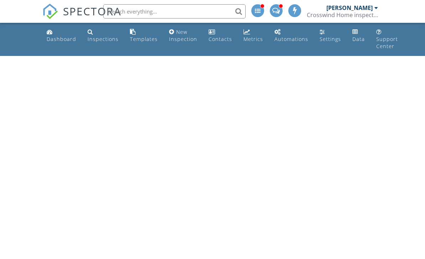  What do you see at coordinates (253, 36) in the screenshot?
I see `a: Metrics` at bounding box center [253, 36].